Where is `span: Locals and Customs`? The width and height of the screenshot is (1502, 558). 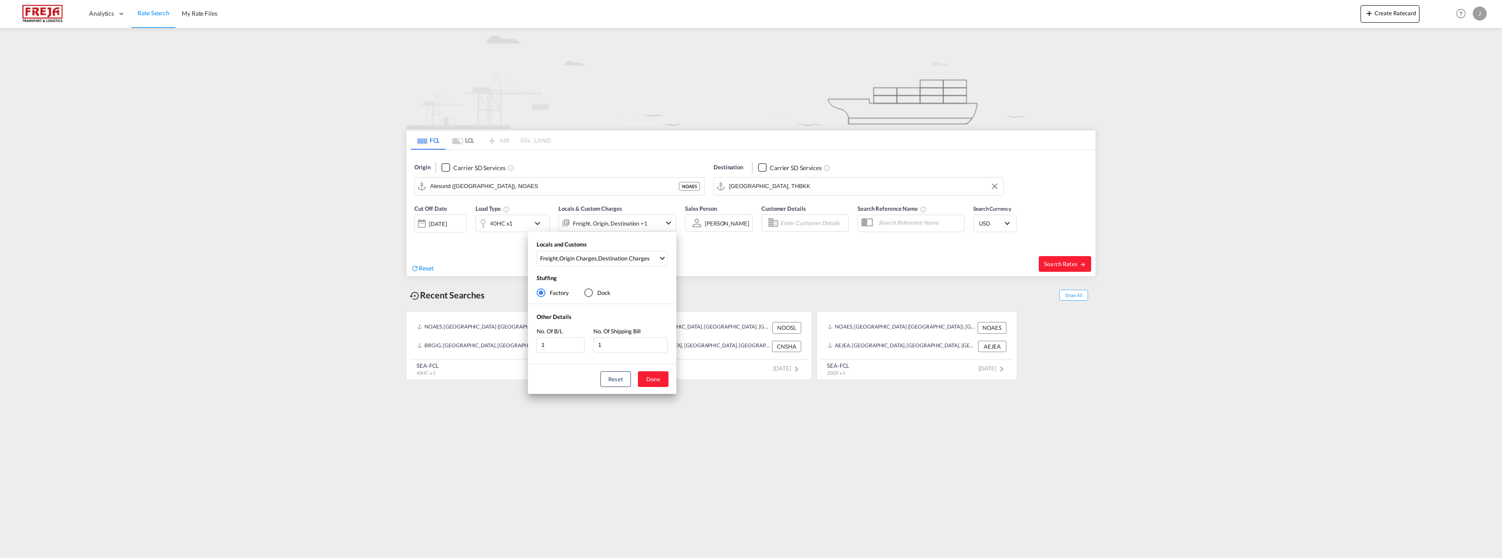 span: Locals and Customs is located at coordinates (562, 245).